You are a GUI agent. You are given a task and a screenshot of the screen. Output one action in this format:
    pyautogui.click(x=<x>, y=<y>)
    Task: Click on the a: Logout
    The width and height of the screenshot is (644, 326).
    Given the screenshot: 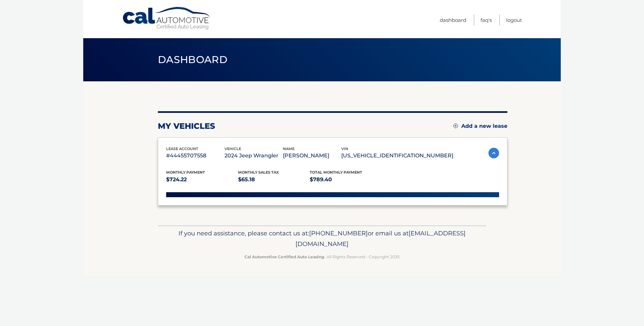 What is the action you would take?
    pyautogui.click(x=514, y=20)
    